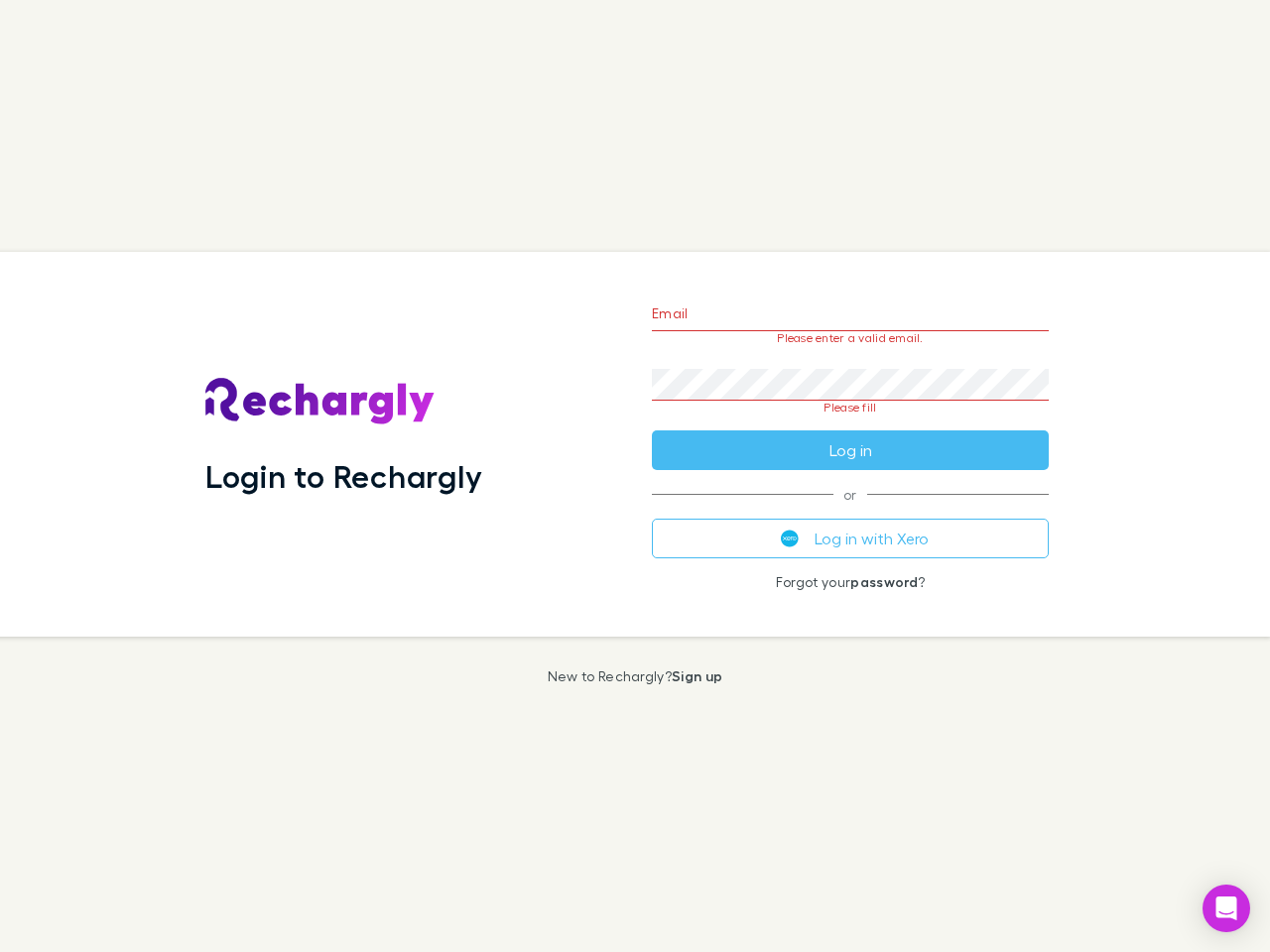  I want to click on span: or, so click(851, 494).